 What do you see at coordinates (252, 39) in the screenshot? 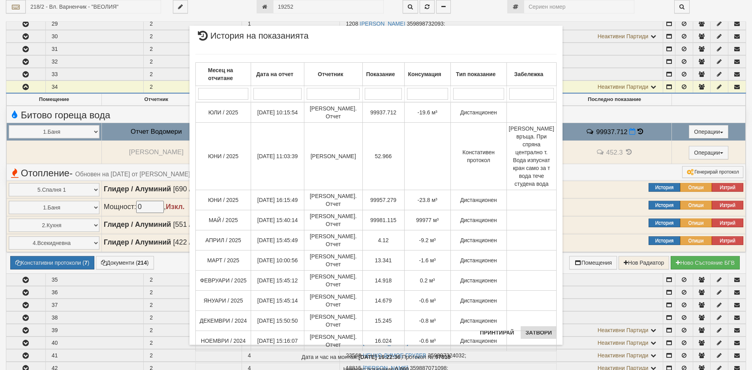
I see `span: История на показанията` at bounding box center [252, 39].